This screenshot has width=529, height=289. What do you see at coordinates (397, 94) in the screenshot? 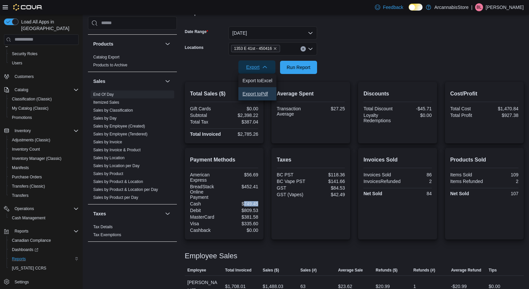
I see `h2: Discounts` at bounding box center [397, 94].